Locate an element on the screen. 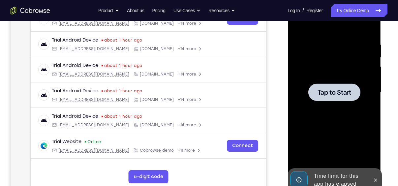 This screenshot has width=398, height=186. time: Tue Aug 26 2025 08:41:26 GMT+0300 (Eastern European Summer Time) is located at coordinates (113, 119).